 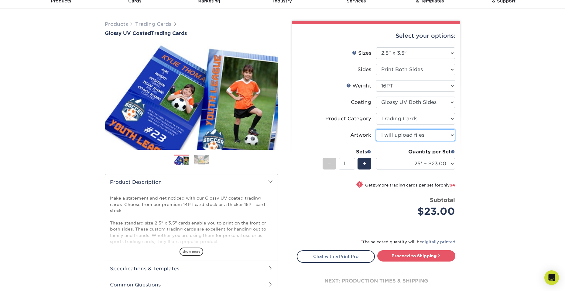 What do you see at coordinates (191, 33) in the screenshot?
I see `a: Glossy UV CoatedTrading Cards` at bounding box center [191, 33].